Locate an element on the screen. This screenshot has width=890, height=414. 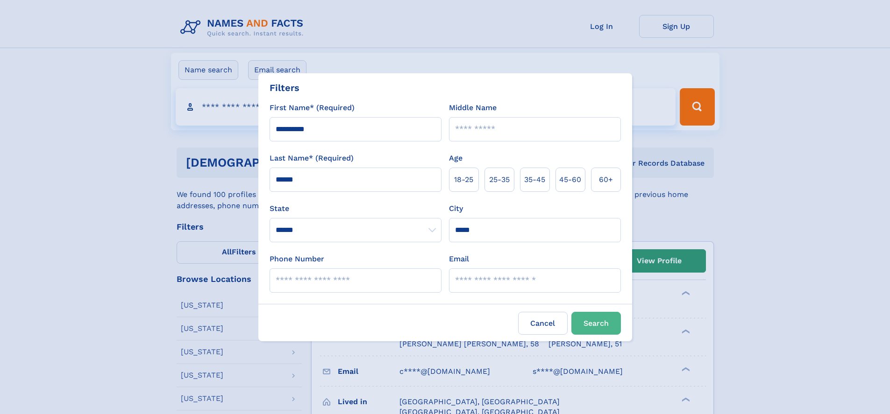
label: First Name* (Required) is located at coordinates (312, 108).